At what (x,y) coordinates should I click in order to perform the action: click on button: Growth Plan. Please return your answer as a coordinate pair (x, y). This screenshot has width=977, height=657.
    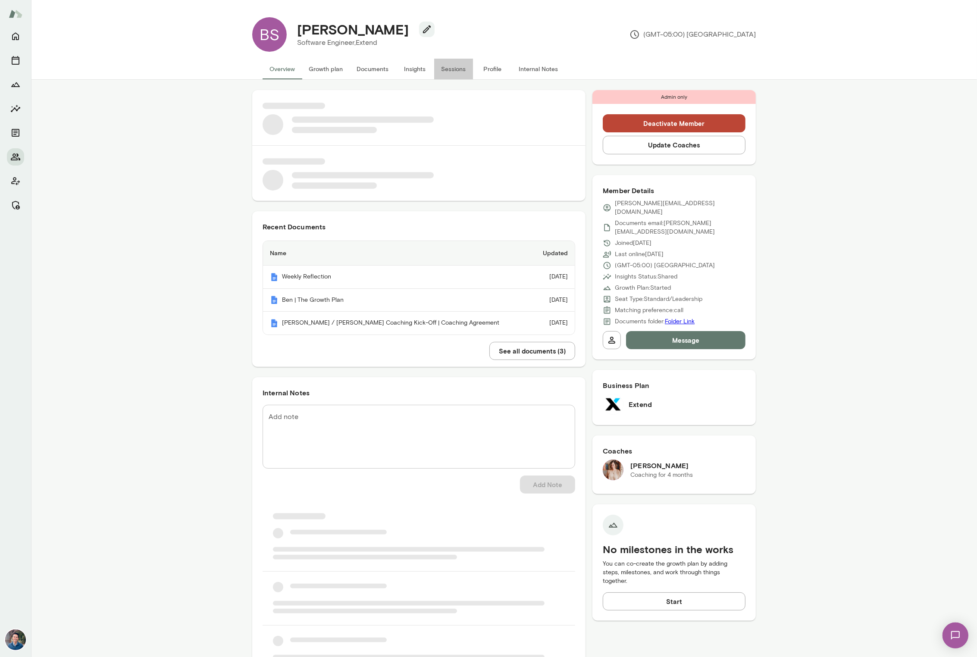
    Looking at the image, I should click on (16, 85).